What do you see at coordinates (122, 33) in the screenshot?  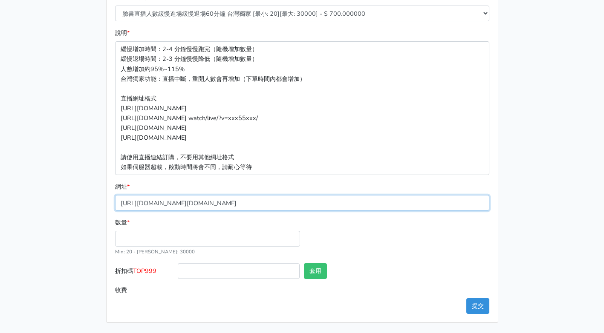 I see `label: 說明` at bounding box center [122, 33].